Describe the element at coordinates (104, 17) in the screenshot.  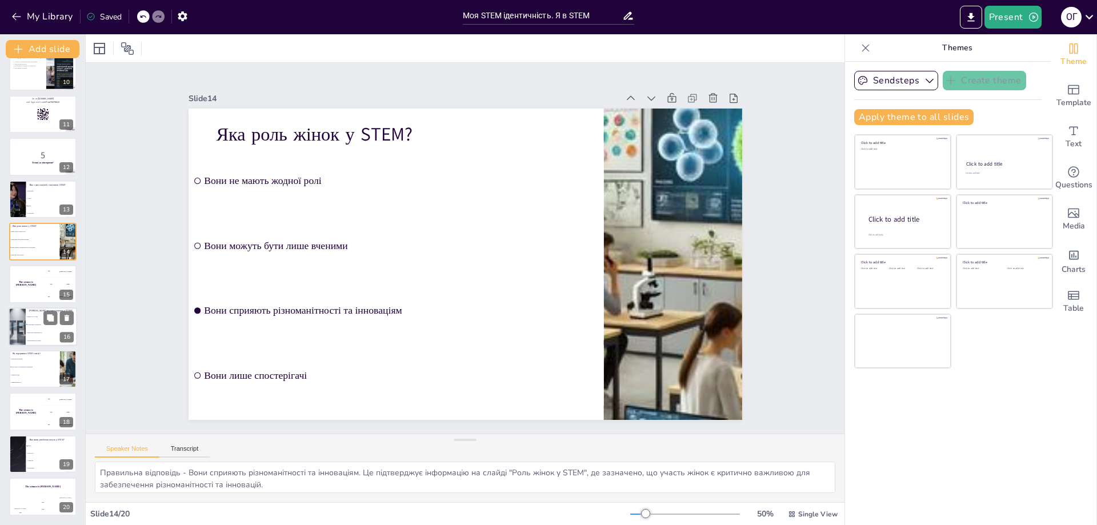
I see `div: Saved` at that location.